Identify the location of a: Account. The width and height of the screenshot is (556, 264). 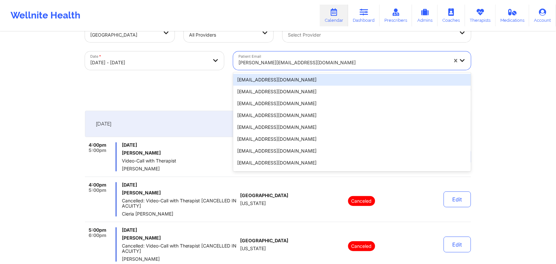
(542, 15).